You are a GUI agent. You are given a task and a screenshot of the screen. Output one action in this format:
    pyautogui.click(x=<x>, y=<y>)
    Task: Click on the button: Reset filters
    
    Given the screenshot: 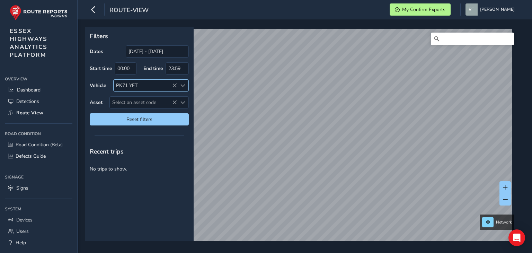 What is the action you would take?
    pyautogui.click(x=139, y=119)
    